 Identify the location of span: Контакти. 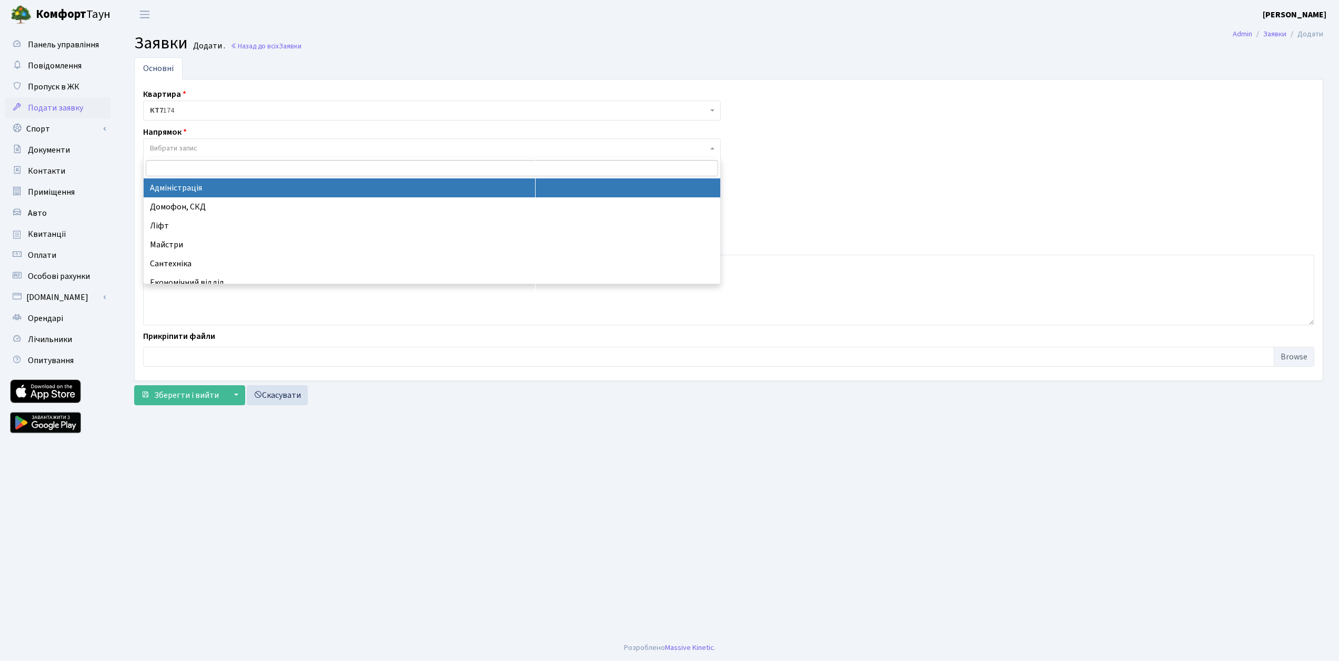
(46, 171).